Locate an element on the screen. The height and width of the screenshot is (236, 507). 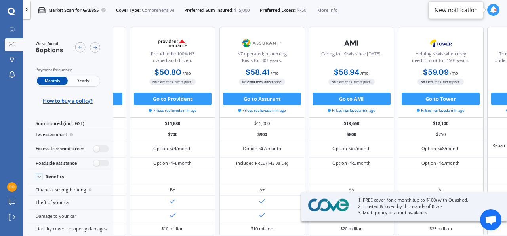
div: Open chat is located at coordinates (490, 220).